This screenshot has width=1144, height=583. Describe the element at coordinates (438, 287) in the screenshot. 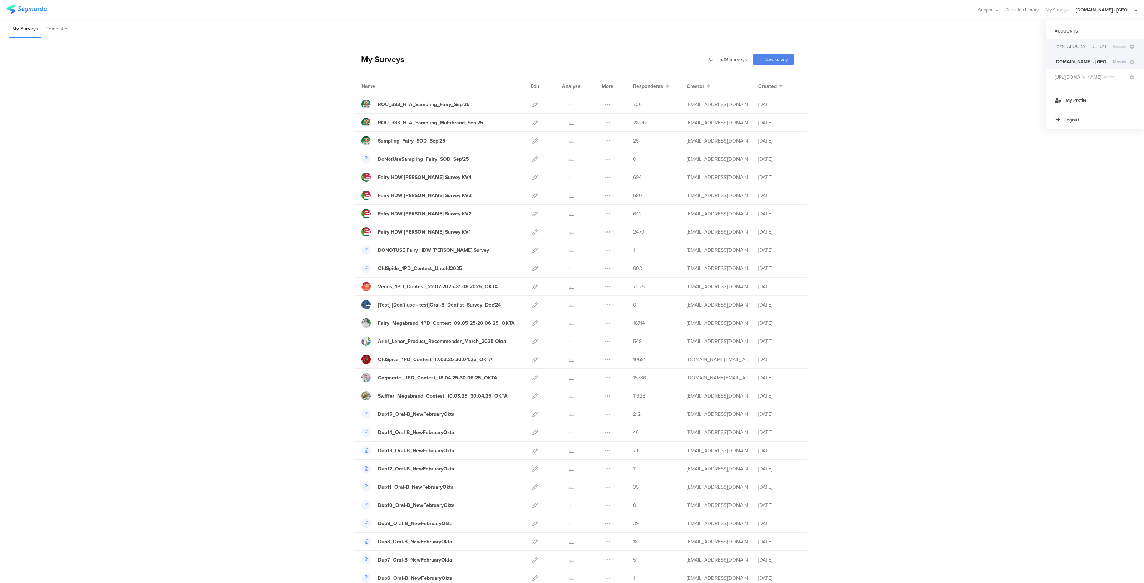

I see `div: Venus_1PD_Contest_22.07.2025-31.08.2025_OKTA` at that location.